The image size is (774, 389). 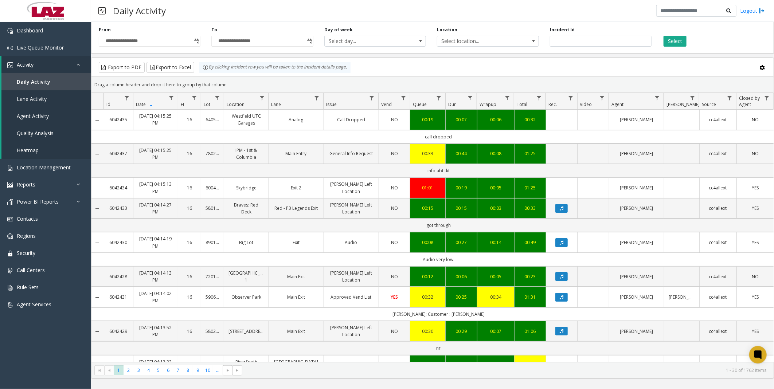 I want to click on a: Location Filter Menu, so click(x=262, y=98).